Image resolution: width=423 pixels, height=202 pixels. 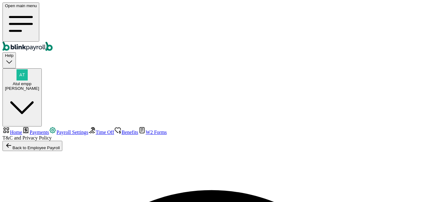 I want to click on a: Benefits, so click(x=126, y=132).